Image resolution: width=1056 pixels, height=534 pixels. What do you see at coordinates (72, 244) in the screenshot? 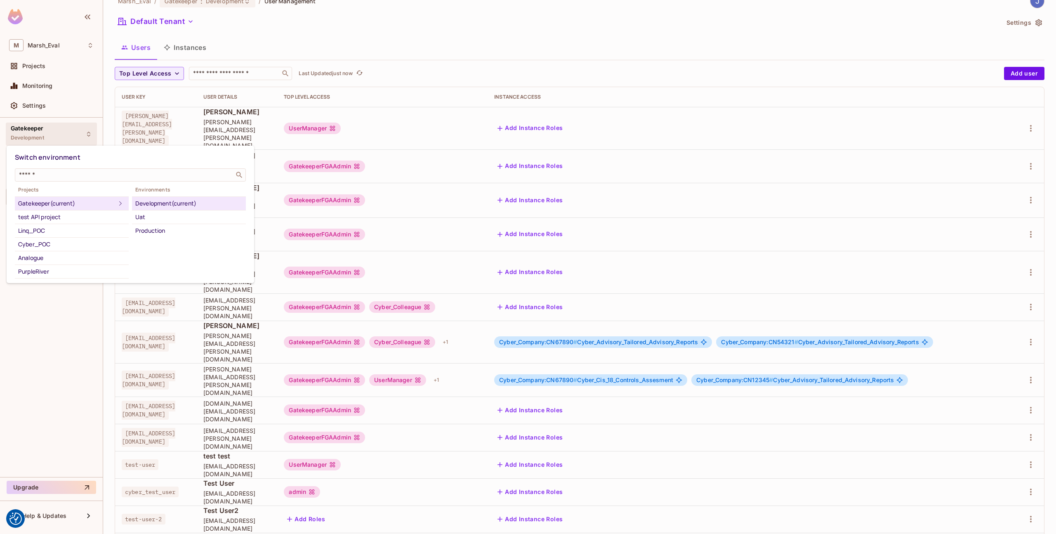
I see `div: Cyber_POC` at bounding box center [72, 244].